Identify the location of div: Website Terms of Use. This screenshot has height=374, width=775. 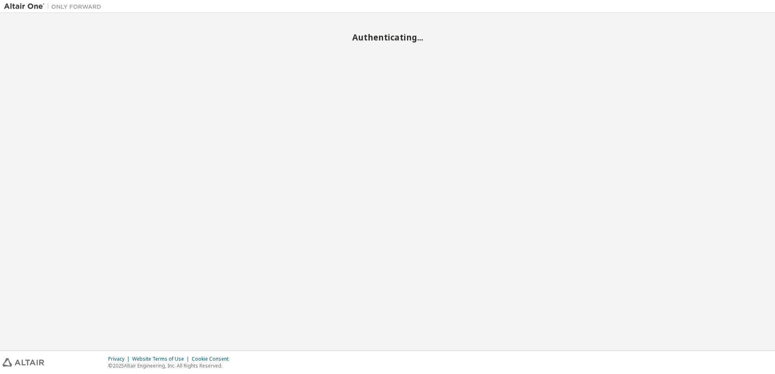
(162, 359).